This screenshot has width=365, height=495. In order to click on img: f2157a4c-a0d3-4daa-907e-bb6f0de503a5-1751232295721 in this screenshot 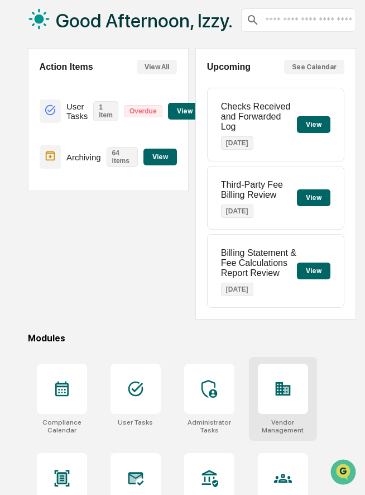, I will do `click(14, 14)`.